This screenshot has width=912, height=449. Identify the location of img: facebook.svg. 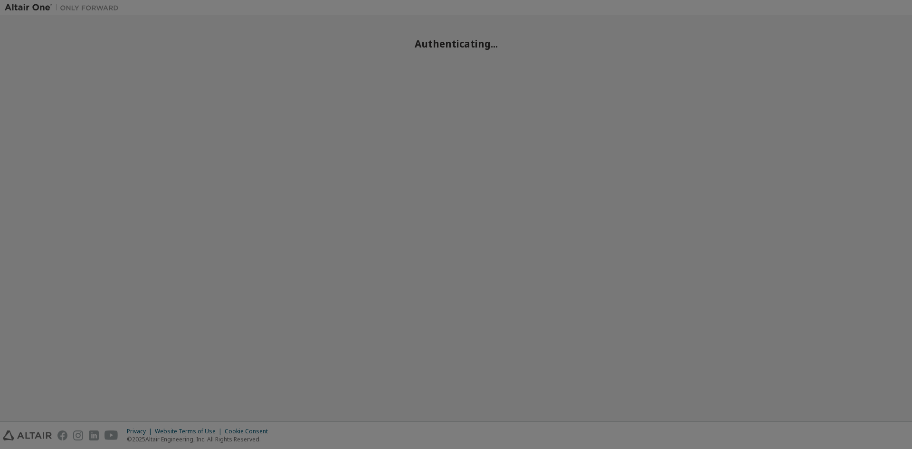
(62, 435).